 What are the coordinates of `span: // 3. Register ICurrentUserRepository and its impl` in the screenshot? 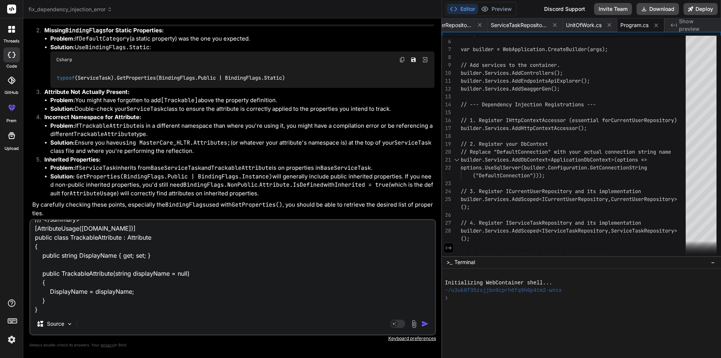 It's located at (536, 191).